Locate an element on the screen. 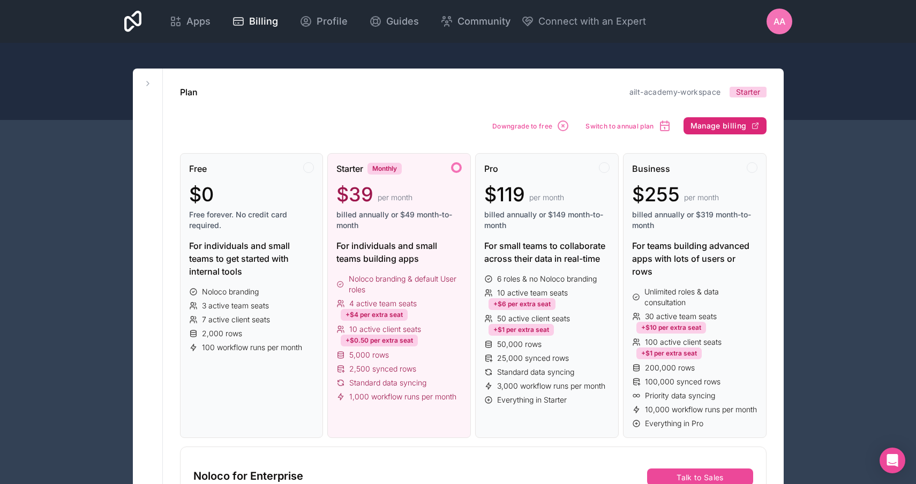 This screenshot has width=916, height=484. span: 100,000 synced rows is located at coordinates (682, 382).